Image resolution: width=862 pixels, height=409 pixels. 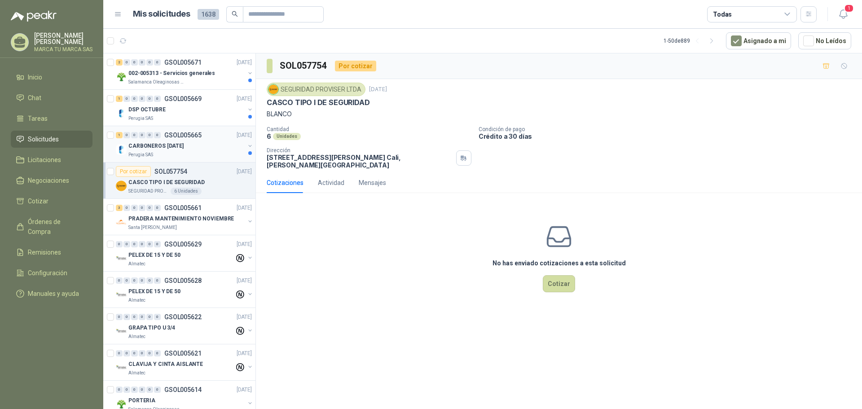 What do you see at coordinates (186, 191) in the screenshot?
I see `div: 6 Unidades` at bounding box center [186, 191].